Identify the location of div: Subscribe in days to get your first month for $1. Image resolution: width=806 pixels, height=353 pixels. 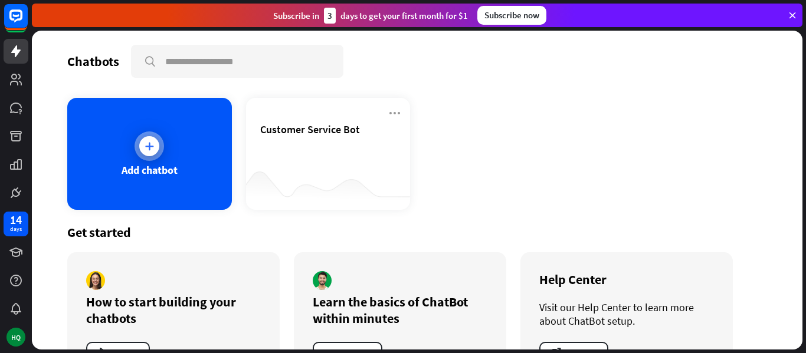
(371, 15).